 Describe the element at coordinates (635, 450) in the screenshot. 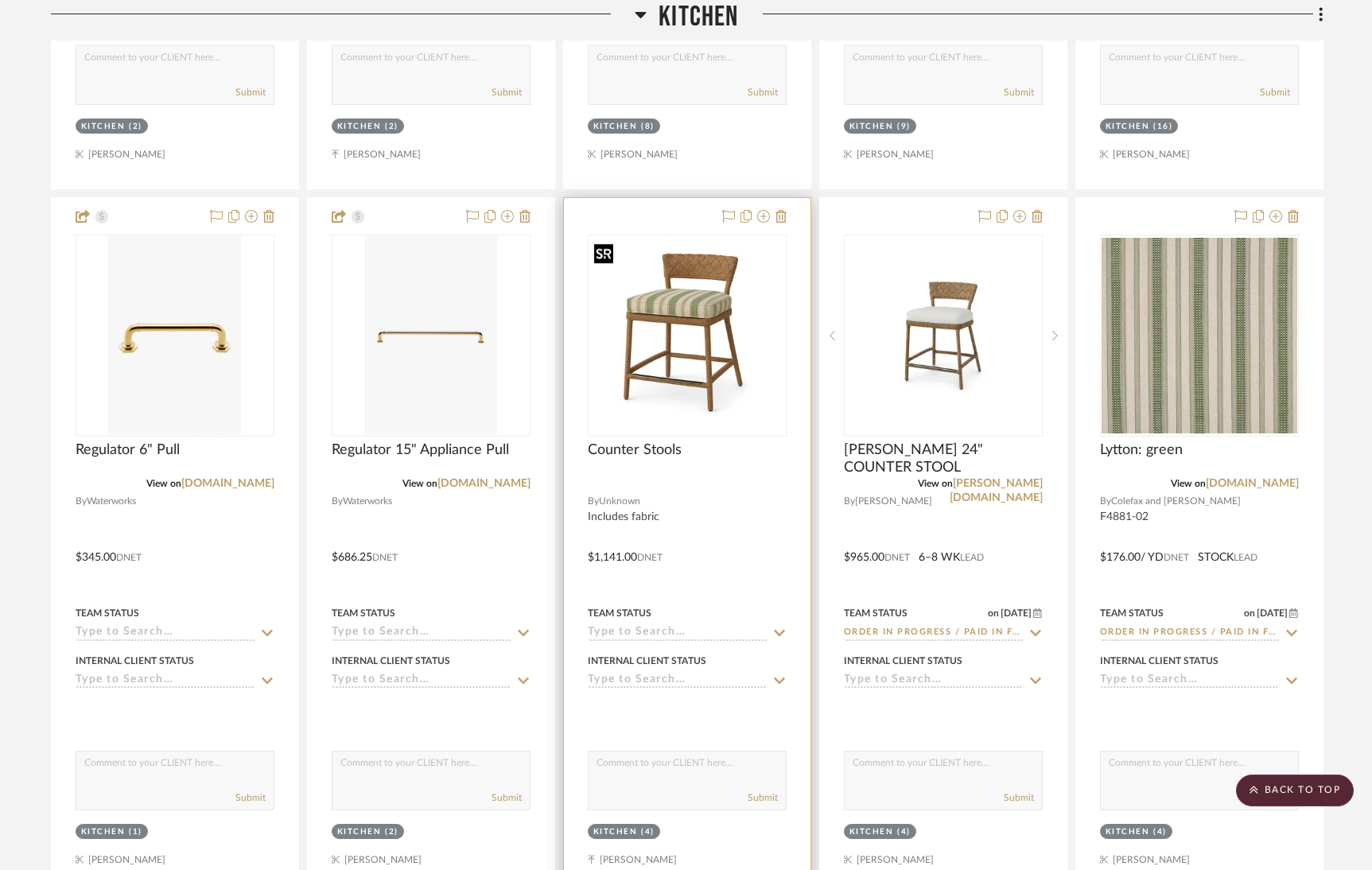

I see `span: Counter Stools` at that location.